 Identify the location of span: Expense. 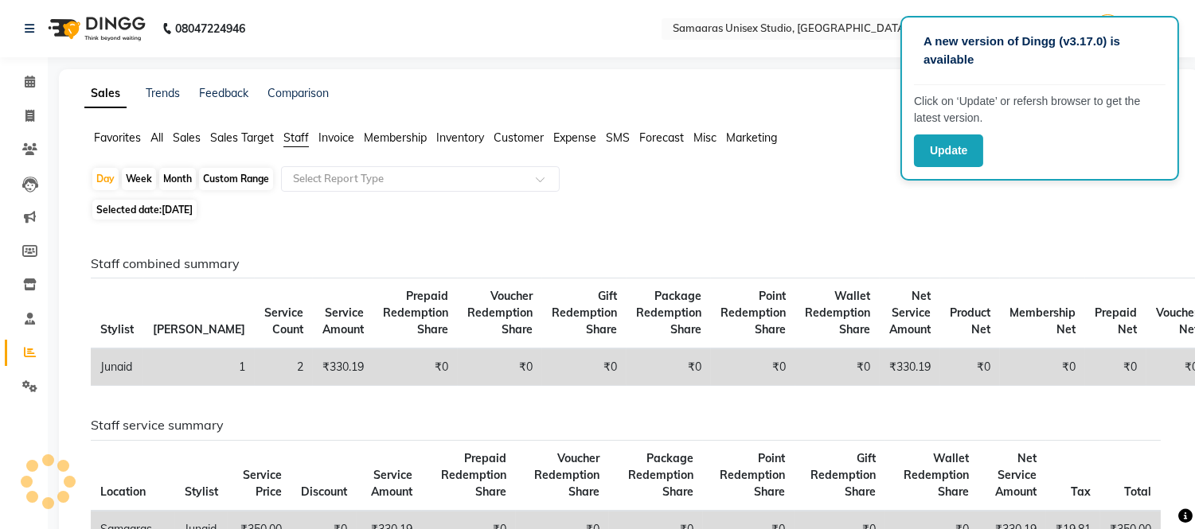
(575, 138).